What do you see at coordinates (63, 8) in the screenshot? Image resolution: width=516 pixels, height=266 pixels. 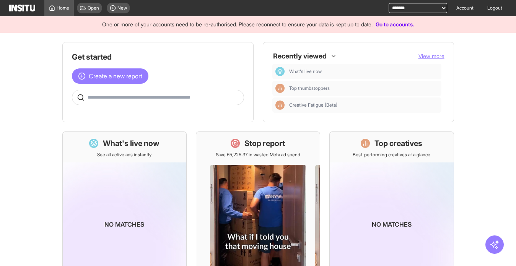 I see `span: Home` at bounding box center [63, 8].